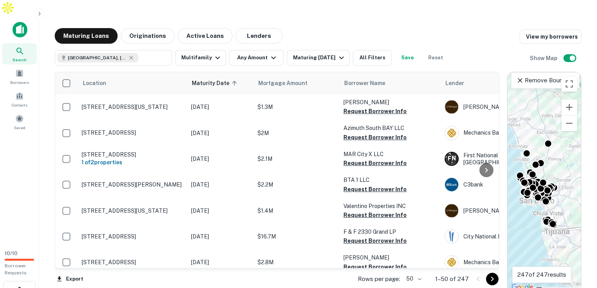  What do you see at coordinates (132, 162) in the screenshot?
I see `h6: 1 of 2 properties` at bounding box center [132, 162].